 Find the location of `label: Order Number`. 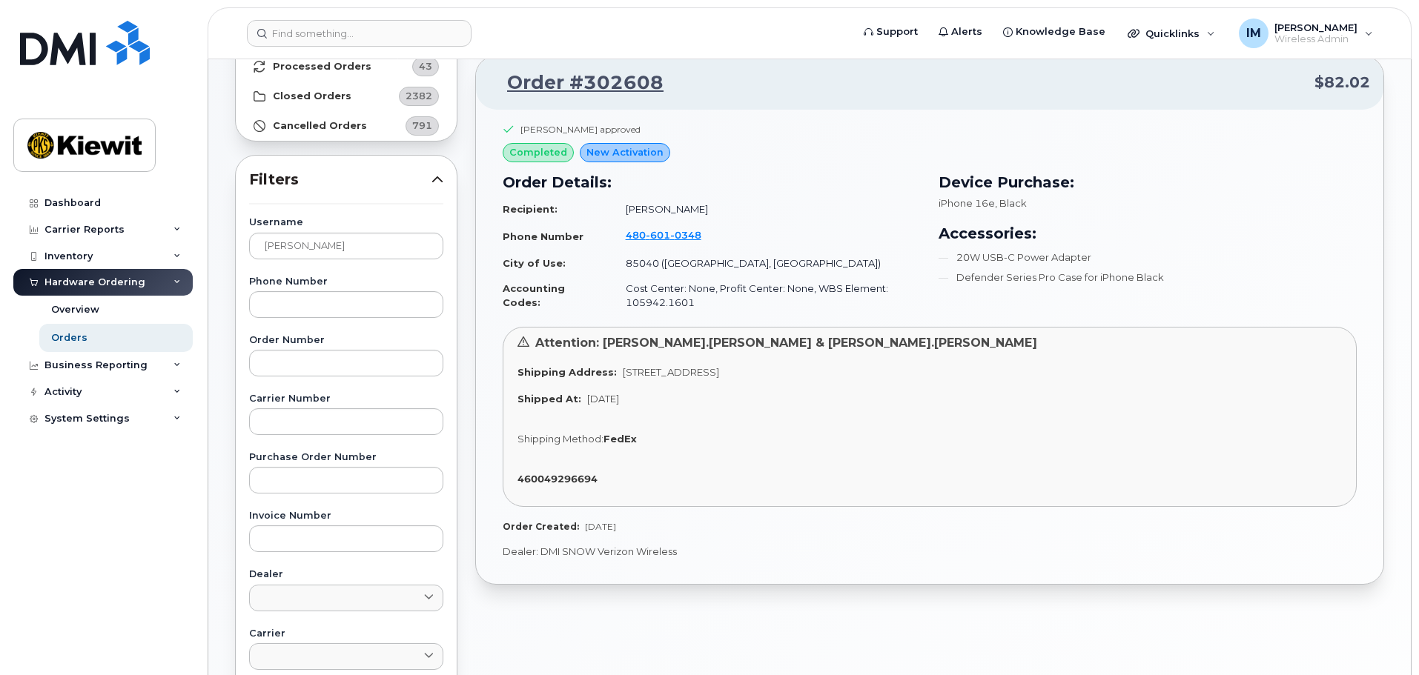

label: Order Number is located at coordinates (346, 340).